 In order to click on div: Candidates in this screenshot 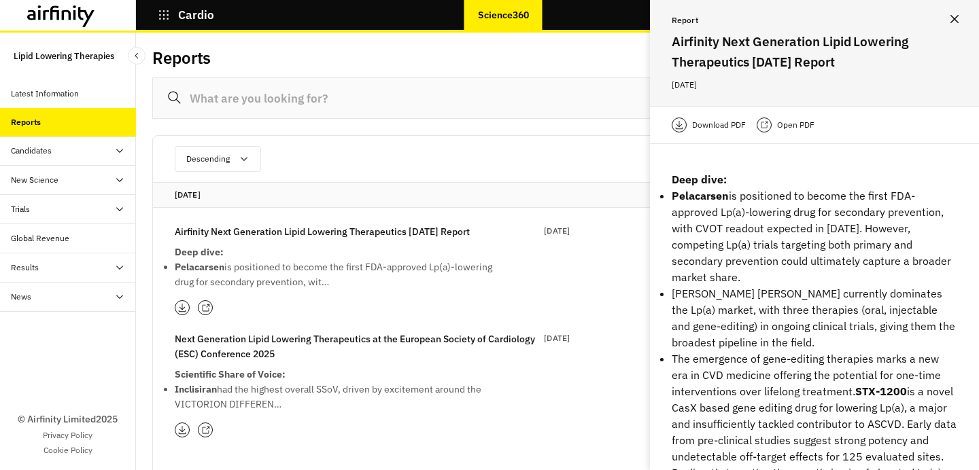, I will do `click(31, 151)`.